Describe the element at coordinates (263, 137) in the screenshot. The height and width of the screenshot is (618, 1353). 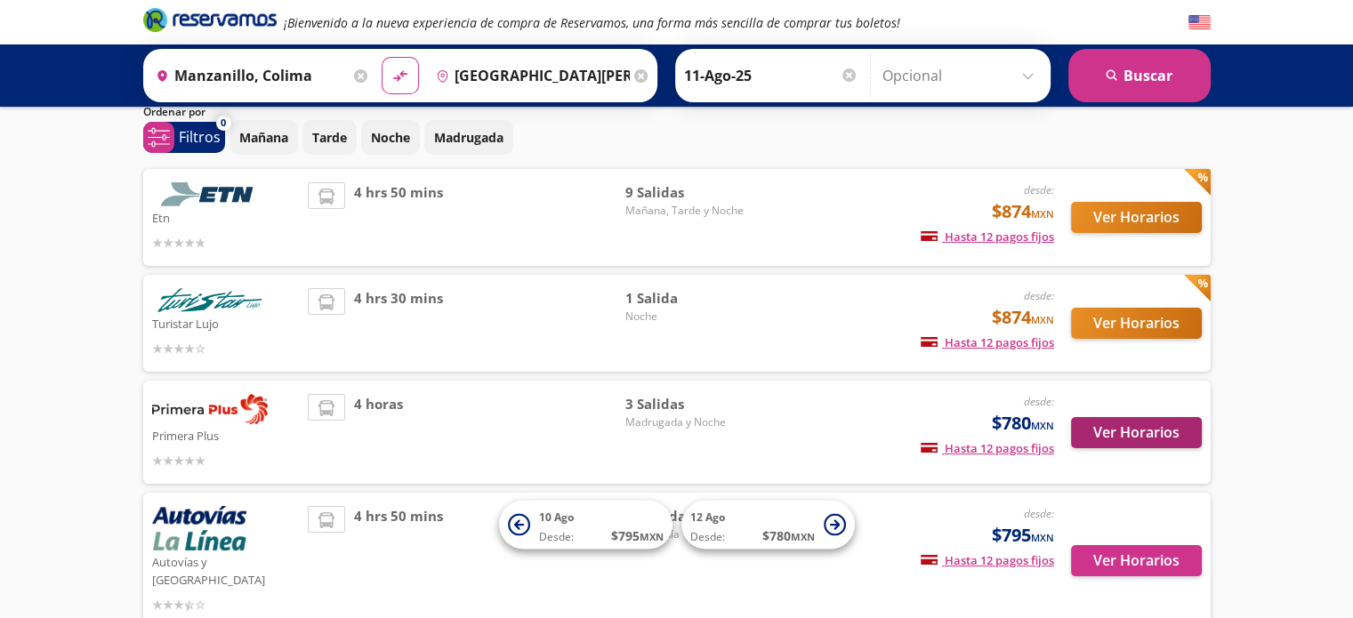
I see `p: Mañana` at that location.